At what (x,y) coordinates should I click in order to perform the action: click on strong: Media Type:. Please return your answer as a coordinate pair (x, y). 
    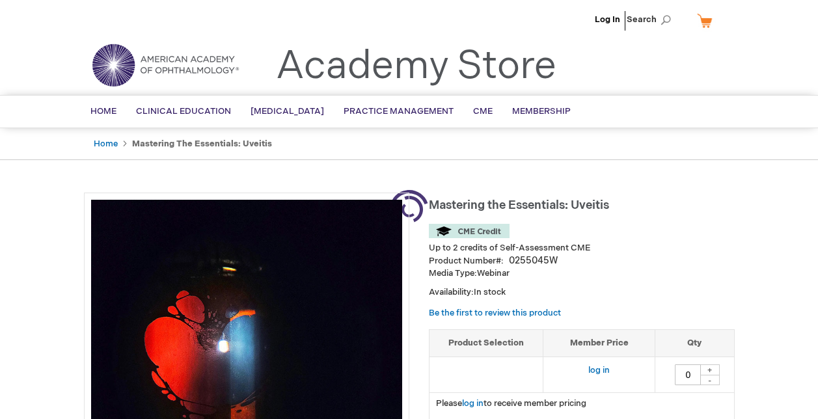
    Looking at the image, I should click on (453, 273).